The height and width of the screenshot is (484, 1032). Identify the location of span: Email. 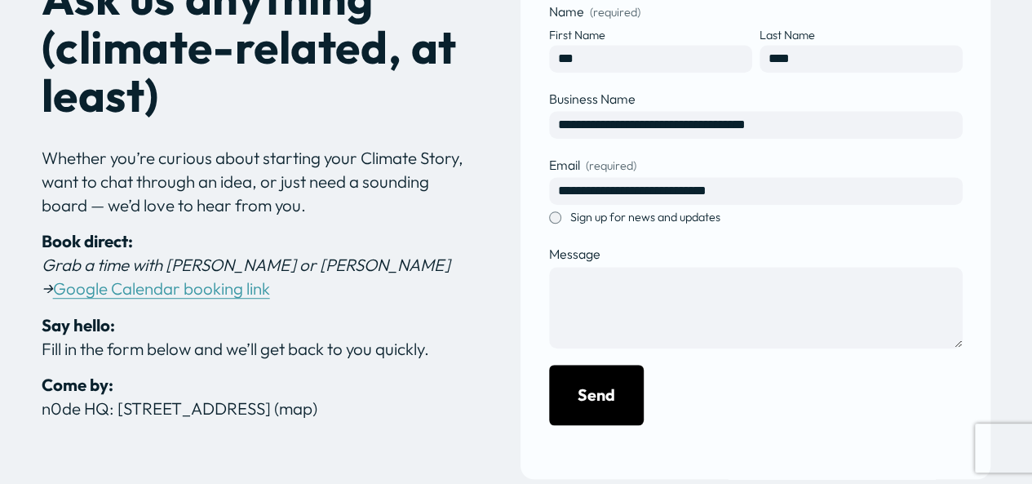
(565, 165).